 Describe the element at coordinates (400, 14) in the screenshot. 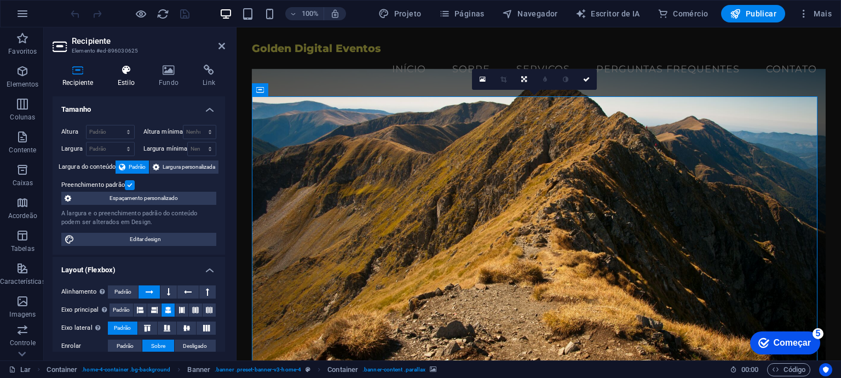

I see `div: Design (Ctrl+Alt+Y)` at that location.